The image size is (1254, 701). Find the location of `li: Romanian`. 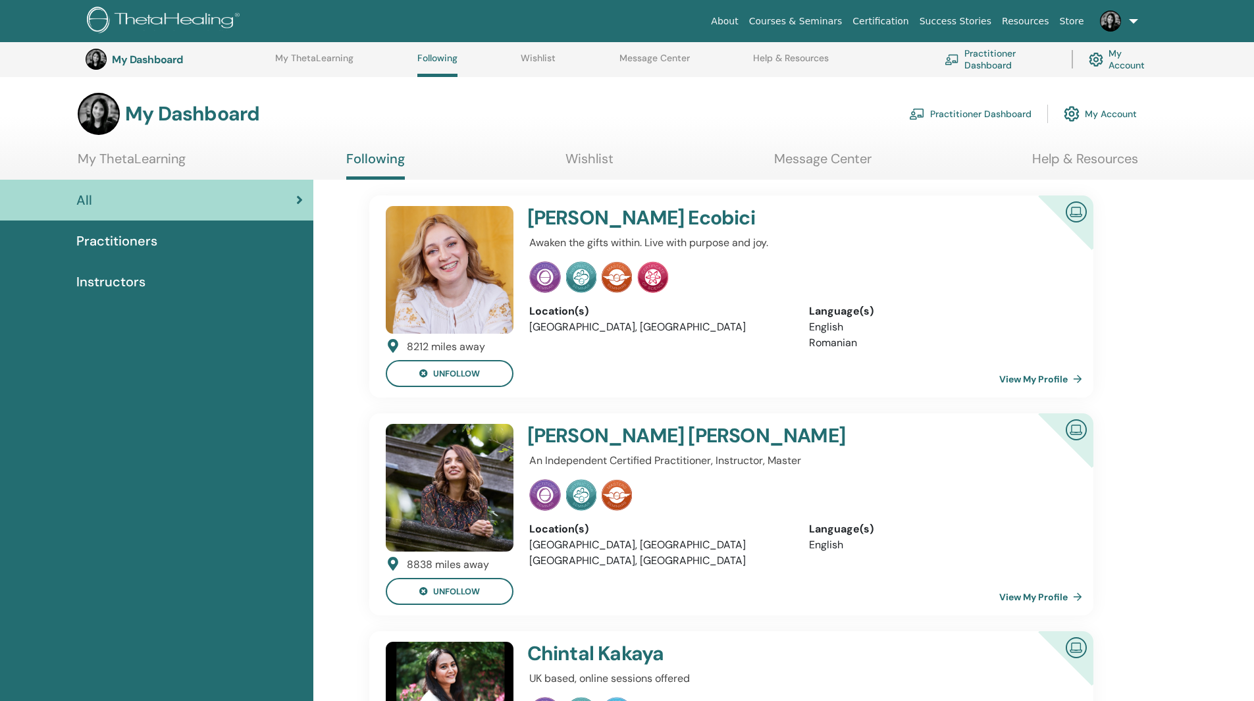

li: Romanian is located at coordinates (939, 343).